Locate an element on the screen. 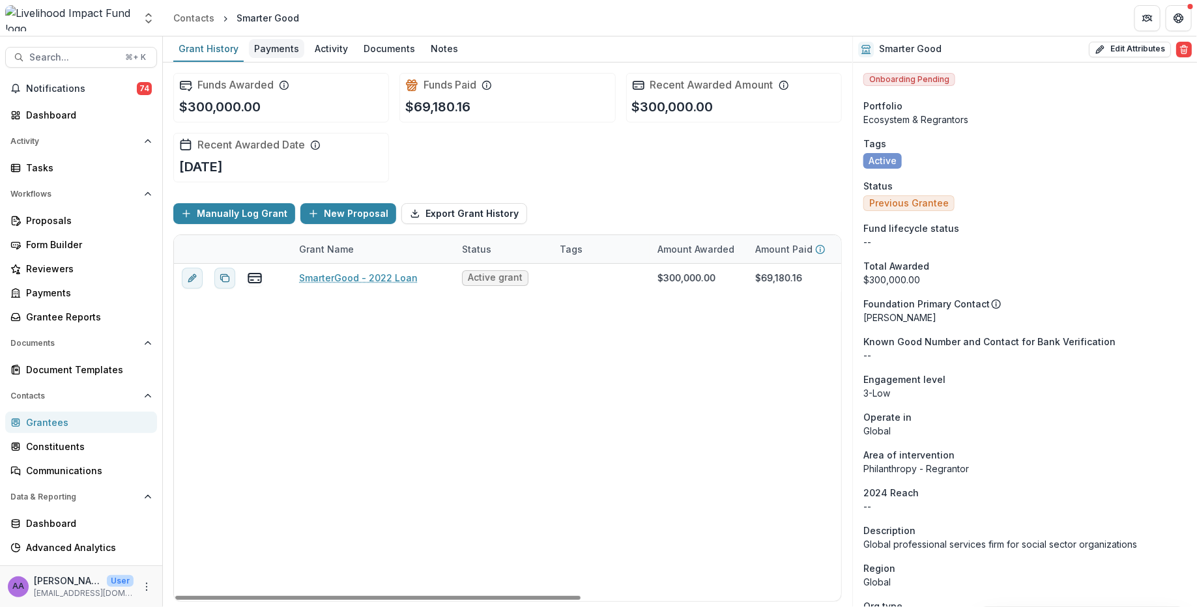  div: $69,180.16 is located at coordinates (778, 278).